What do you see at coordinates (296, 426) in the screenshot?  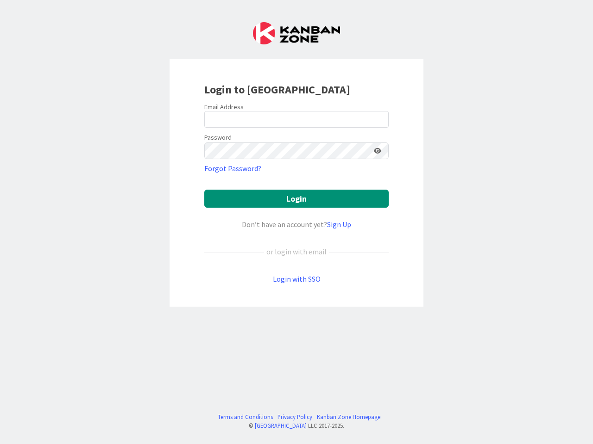 I see `div: © LLC 2017- 2025 .` at bounding box center [296, 426].